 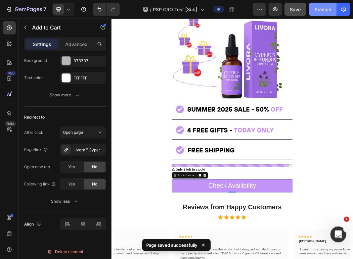 I want to click on p: Add to Cart, so click(x=60, y=27).